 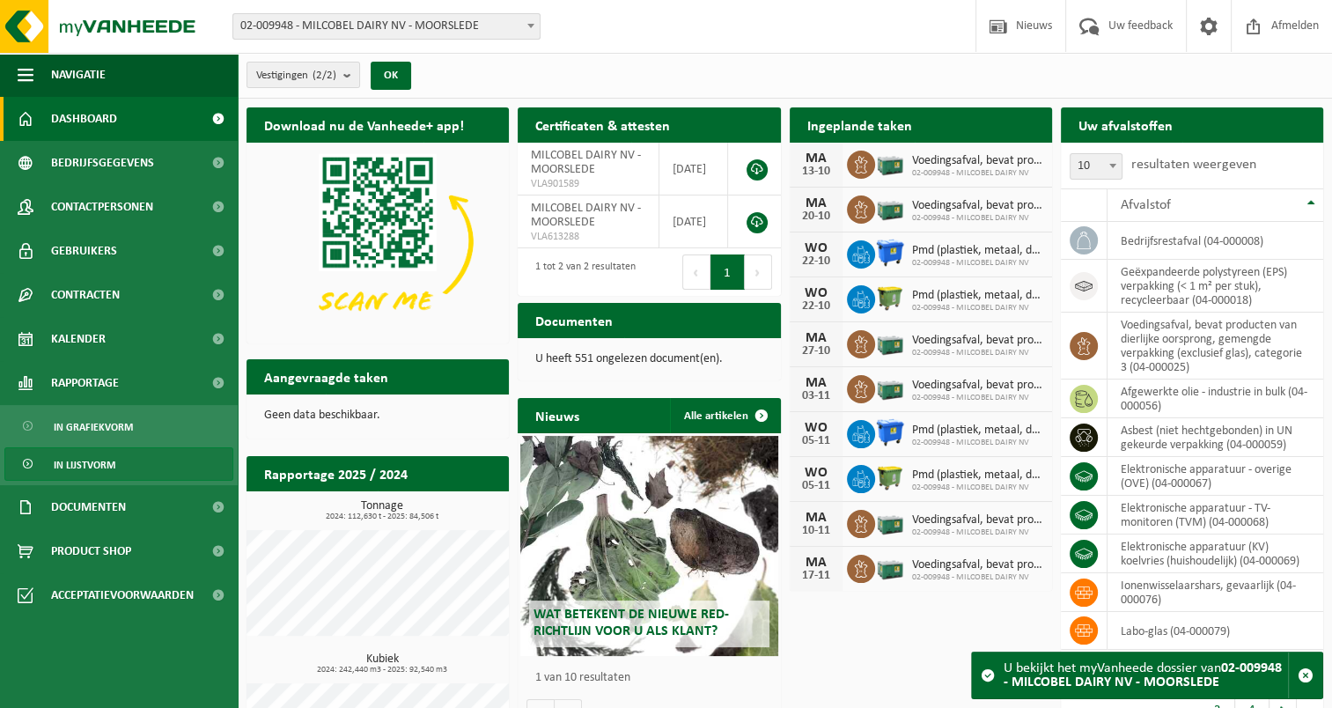 I want to click on a: Bekijk rapportage, so click(x=442, y=508).